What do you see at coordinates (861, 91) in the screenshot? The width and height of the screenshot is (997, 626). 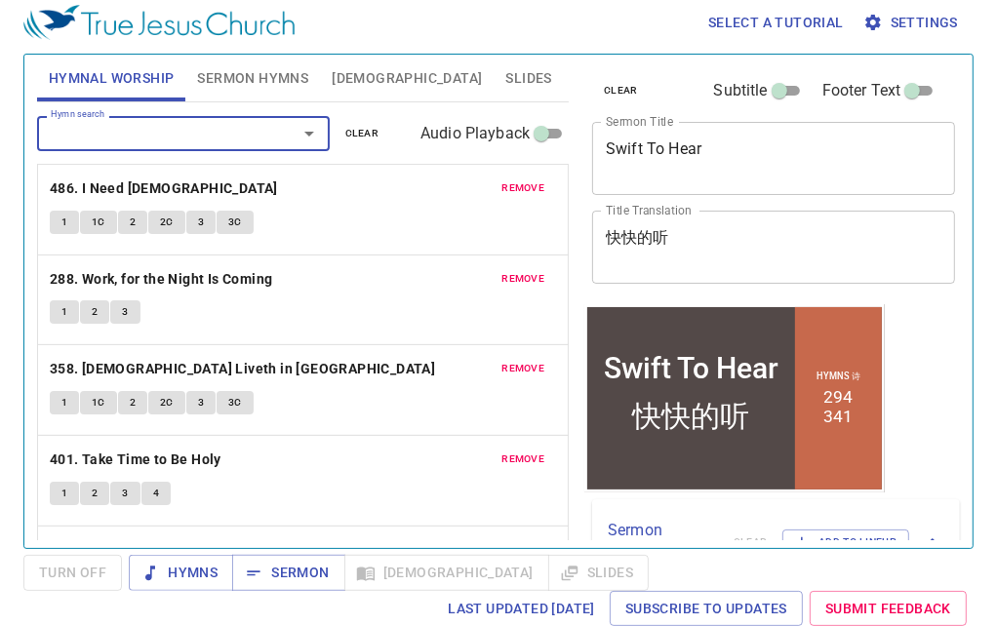 I see `span: Footer Text` at bounding box center [861, 91].